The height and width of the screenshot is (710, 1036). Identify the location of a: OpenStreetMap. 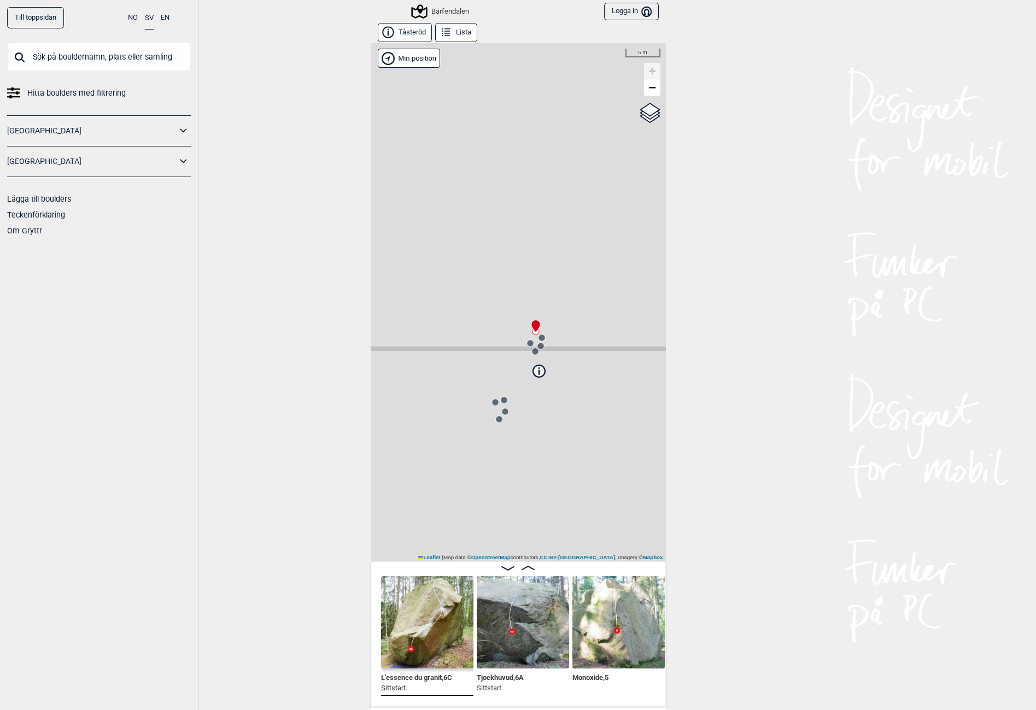
(491, 557).